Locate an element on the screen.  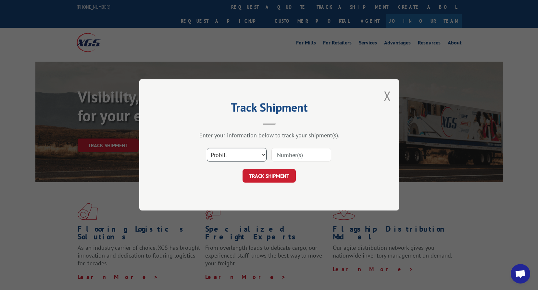
button: Close modal is located at coordinates (388, 96).